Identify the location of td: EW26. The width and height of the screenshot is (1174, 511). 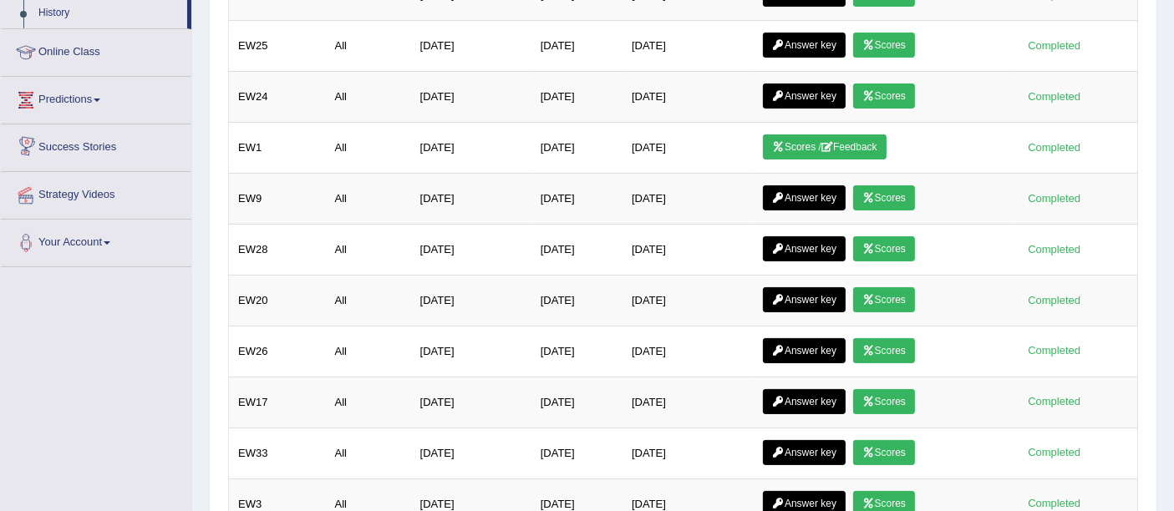
(277, 352).